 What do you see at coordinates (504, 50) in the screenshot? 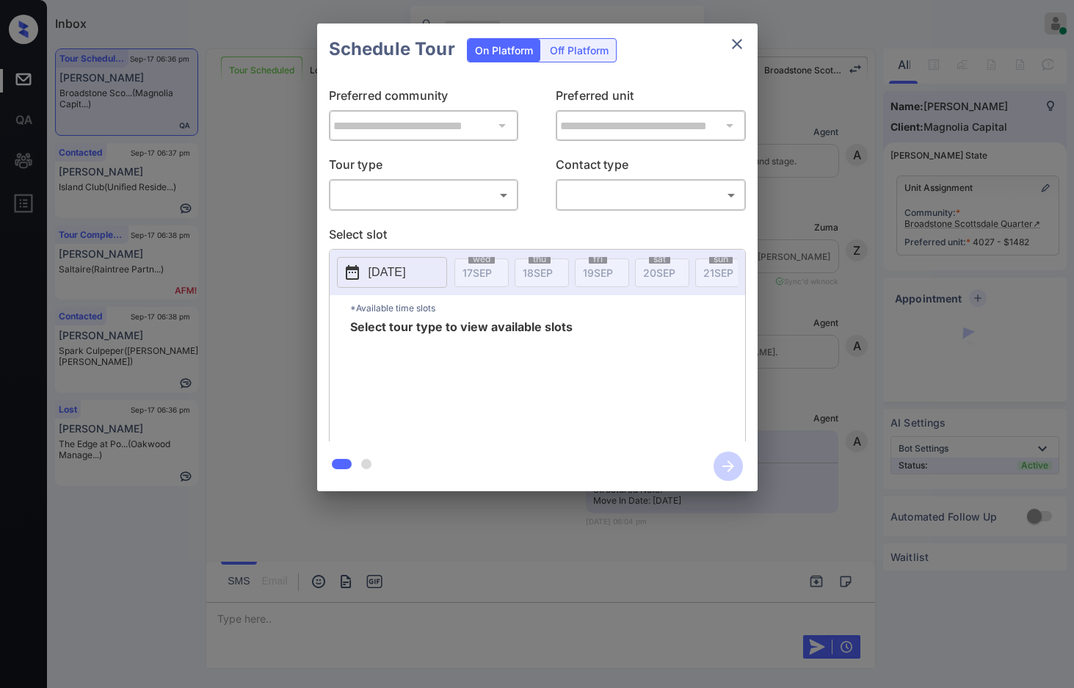
I see `div: On Platform` at bounding box center [504, 50].